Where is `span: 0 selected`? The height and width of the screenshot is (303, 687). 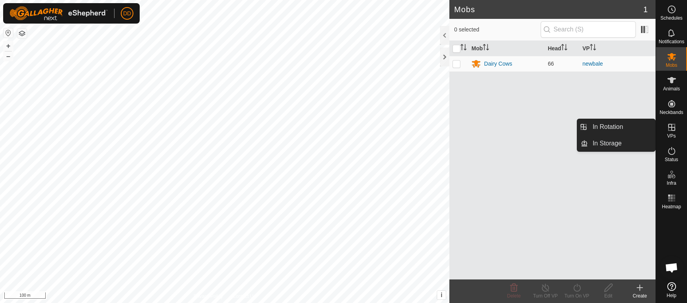 span: 0 selected is located at coordinates (497, 29).